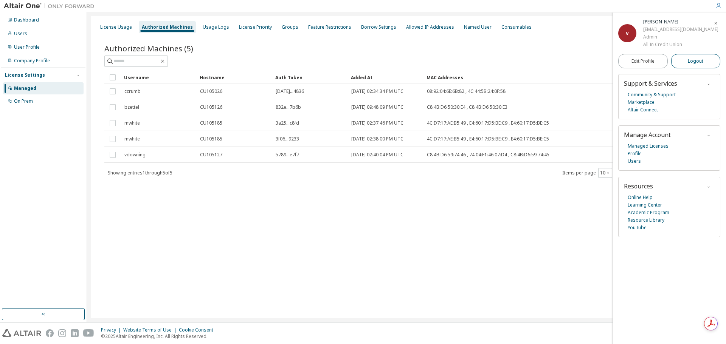 This screenshot has height=344, width=726. Describe the element at coordinates (159, 77) in the screenshot. I see `div: Username` at that location.